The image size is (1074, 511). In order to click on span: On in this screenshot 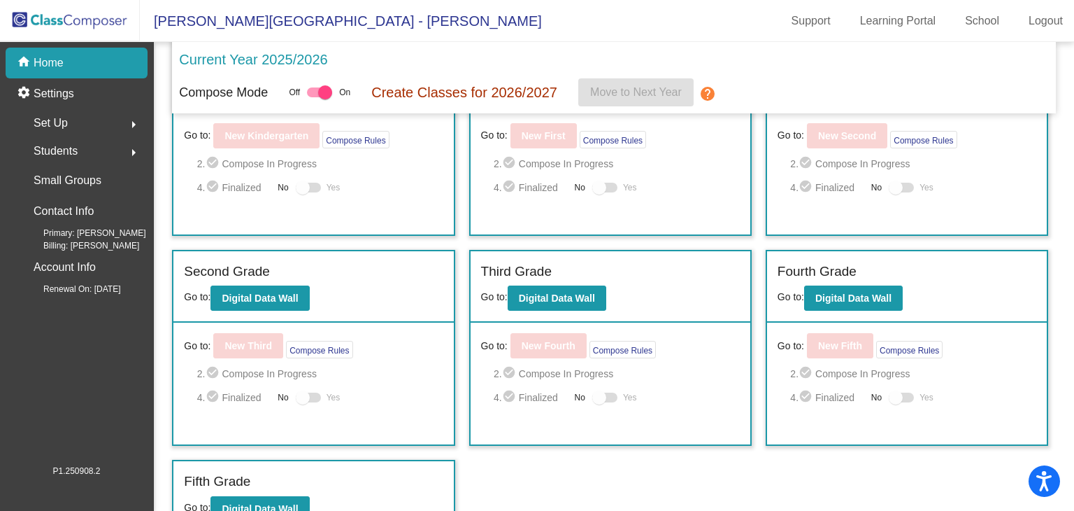, I will do `click(345, 92)`.